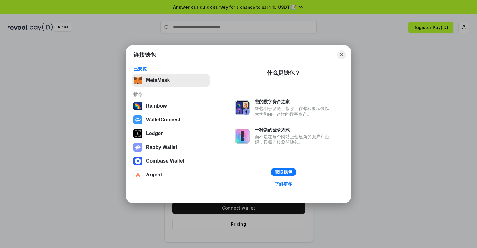 The image size is (477, 248). I want to click on h1: 连接钱包, so click(145, 55).